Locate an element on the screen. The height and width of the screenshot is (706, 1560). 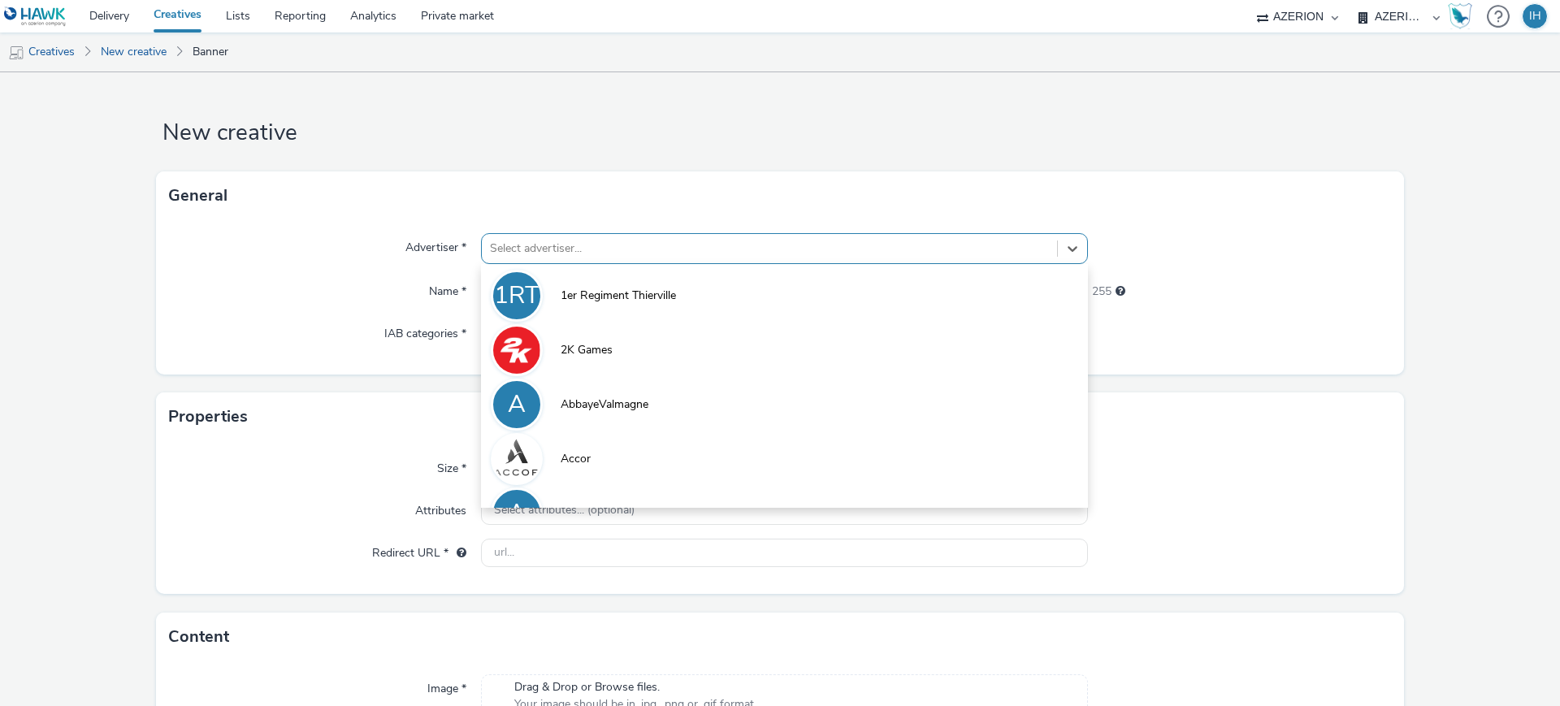
a: Hawk Academy is located at coordinates (1464, 16).